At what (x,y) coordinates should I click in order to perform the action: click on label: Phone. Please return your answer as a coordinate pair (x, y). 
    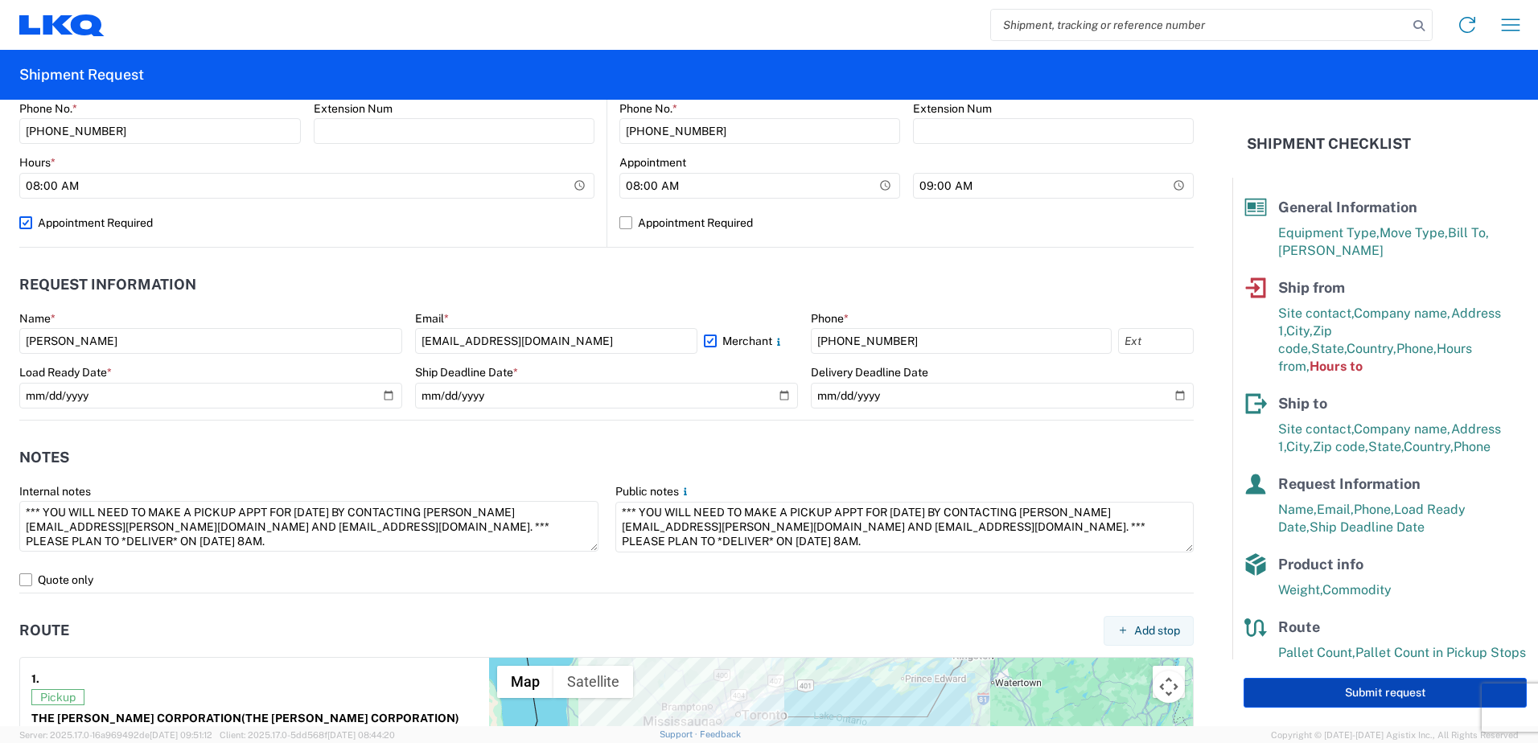
    Looking at the image, I should click on (829, 318).